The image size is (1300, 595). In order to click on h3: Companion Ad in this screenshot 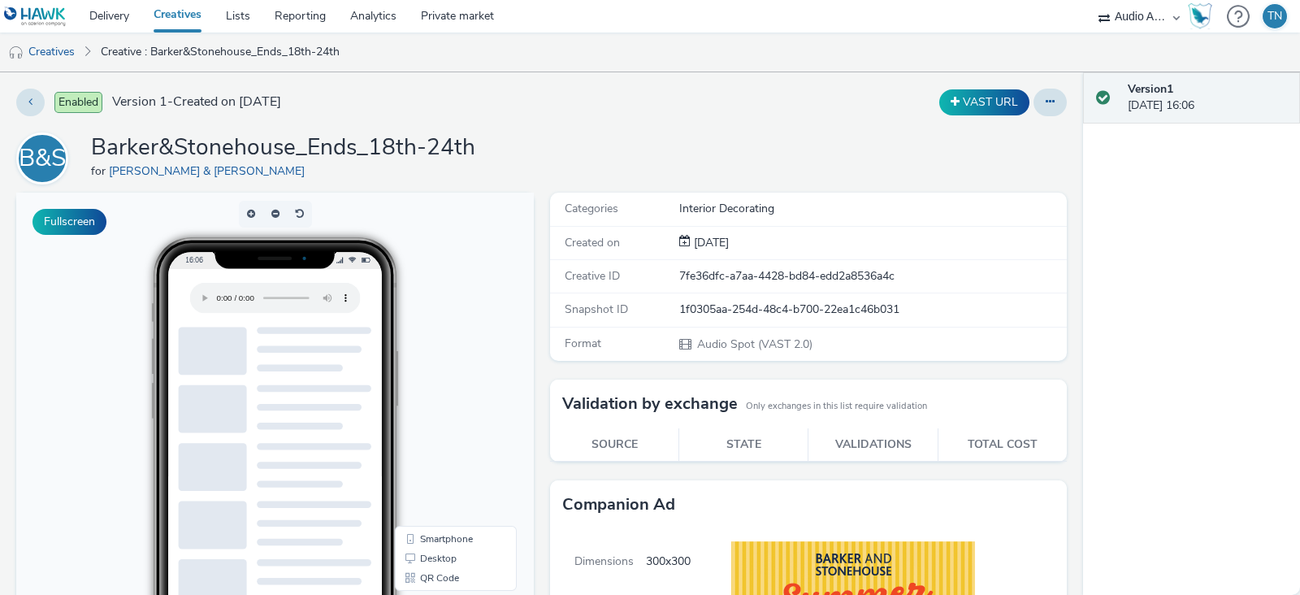, I will do `click(618, 505)`.